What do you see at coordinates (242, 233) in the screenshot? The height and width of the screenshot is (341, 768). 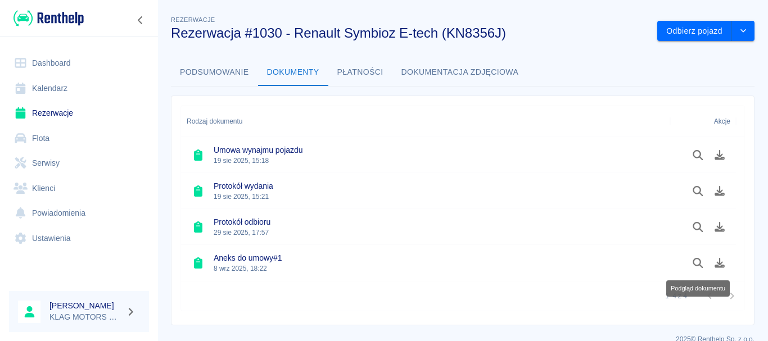 I see `p: 29 sie 2025, 17:57` at bounding box center [242, 233].